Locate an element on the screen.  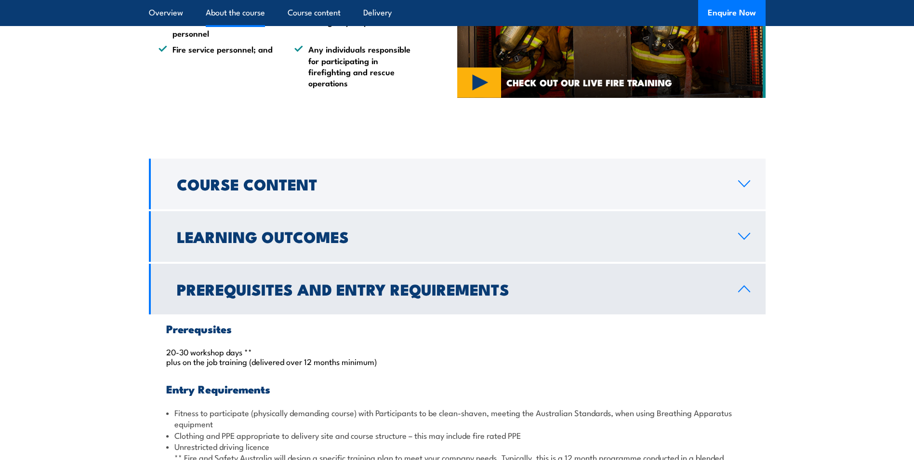
li: Fire service personnel; and is located at coordinates (218, 66).